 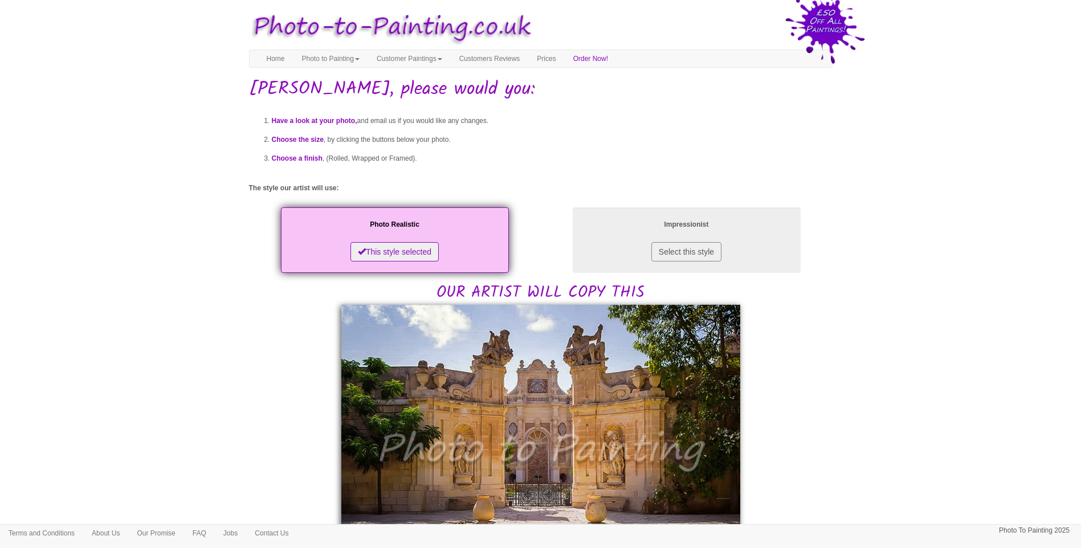 I want to click on span: Choose a finish, so click(x=297, y=158).